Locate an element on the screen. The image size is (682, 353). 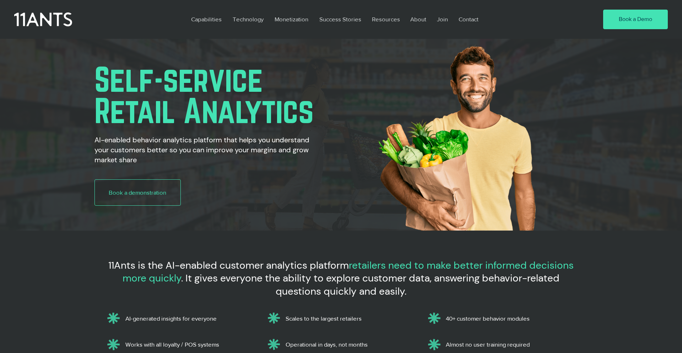
a: Book a demonstration is located at coordinates (138, 192).